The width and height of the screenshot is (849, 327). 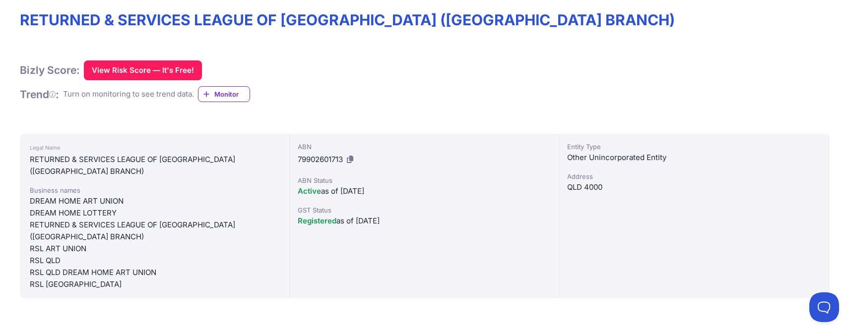 I want to click on div: Address, so click(x=693, y=177).